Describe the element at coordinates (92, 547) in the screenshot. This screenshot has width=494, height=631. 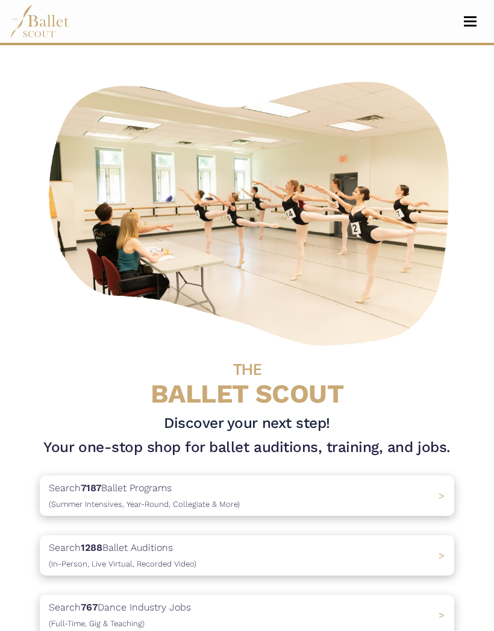
I see `b: 1288` at that location.